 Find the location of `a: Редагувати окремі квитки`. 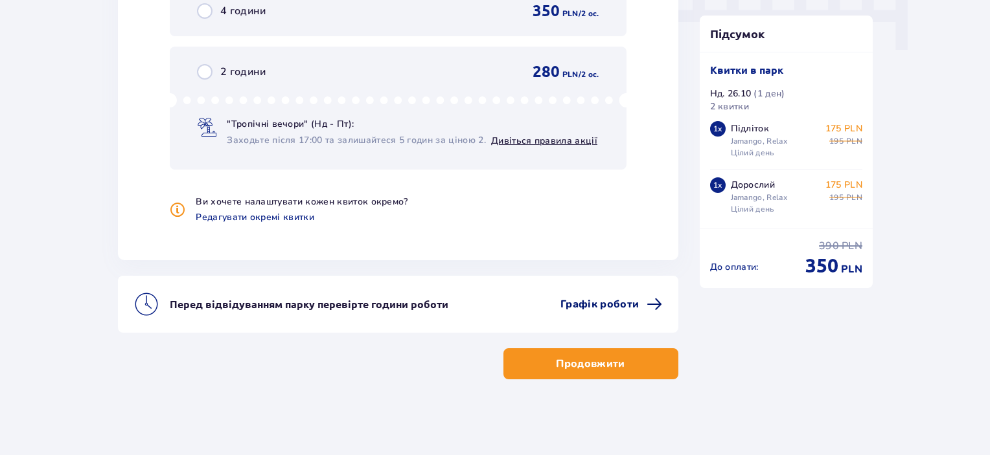

a: Редагувати окремі квитки is located at coordinates (255, 218).